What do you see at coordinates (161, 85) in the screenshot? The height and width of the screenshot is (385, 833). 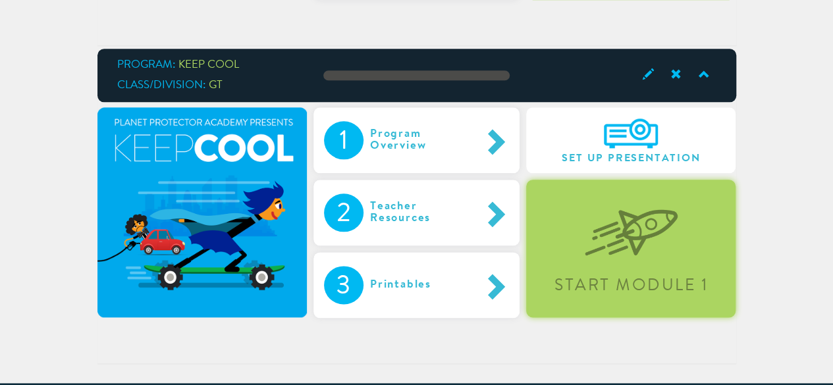 I see `span: Class/Division:` at bounding box center [161, 85].